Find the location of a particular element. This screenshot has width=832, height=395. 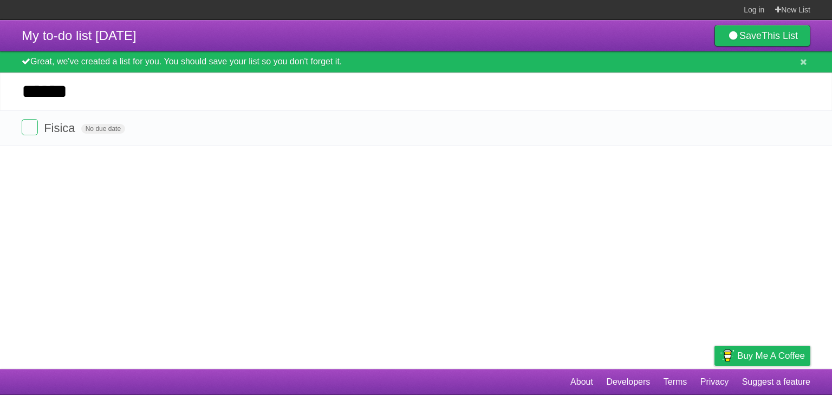

span: Buy me a coffee is located at coordinates (771, 356).